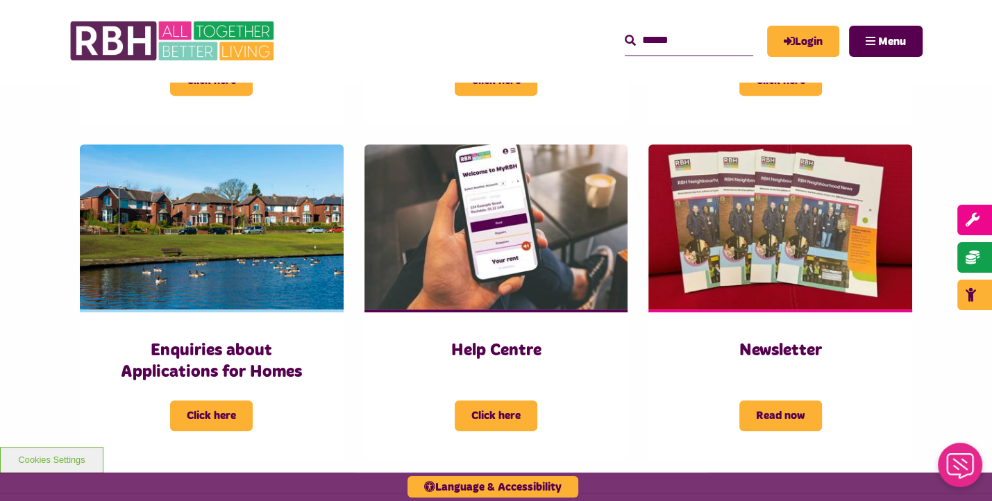 The image size is (992, 501). Describe the element at coordinates (781, 416) in the screenshot. I see `span: Read now` at that location.